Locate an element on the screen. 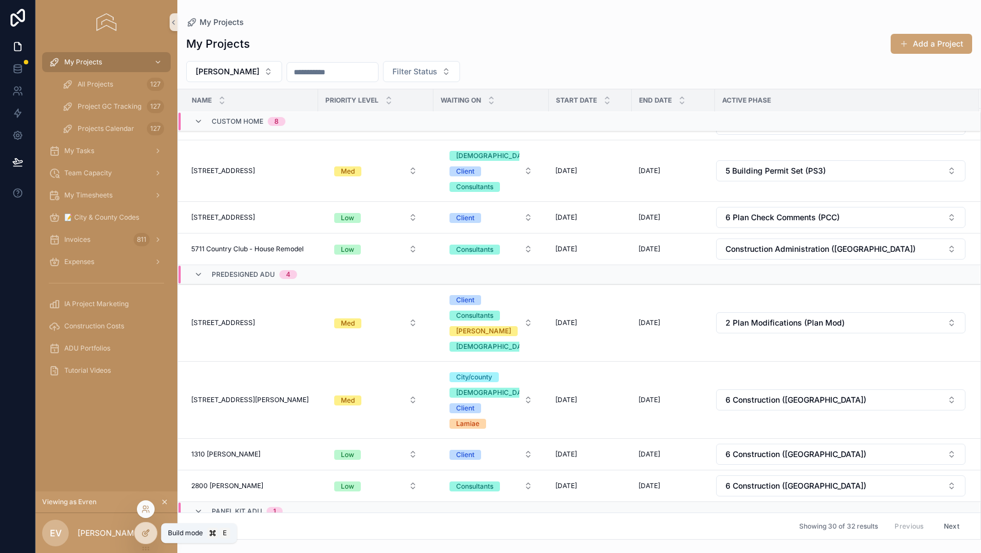  a: 5711 Country Club - House Remodel is located at coordinates (251, 249).